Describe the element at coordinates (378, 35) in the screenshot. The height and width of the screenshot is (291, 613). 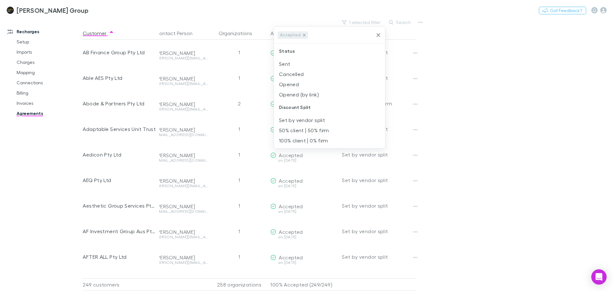
I see `button: Clear` at that location.